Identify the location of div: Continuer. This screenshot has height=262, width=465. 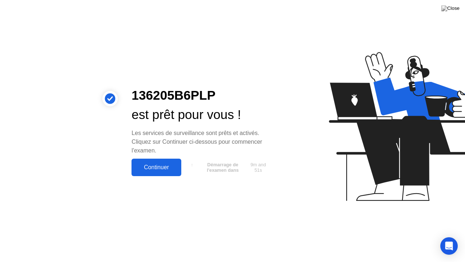
(156, 167).